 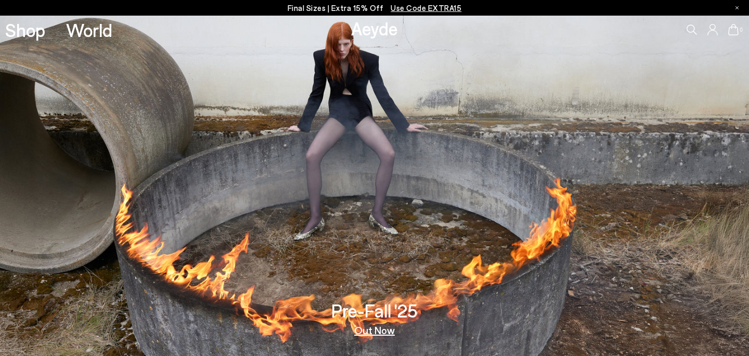 What do you see at coordinates (375, 28) in the screenshot?
I see `a: Aeyde` at bounding box center [375, 28].